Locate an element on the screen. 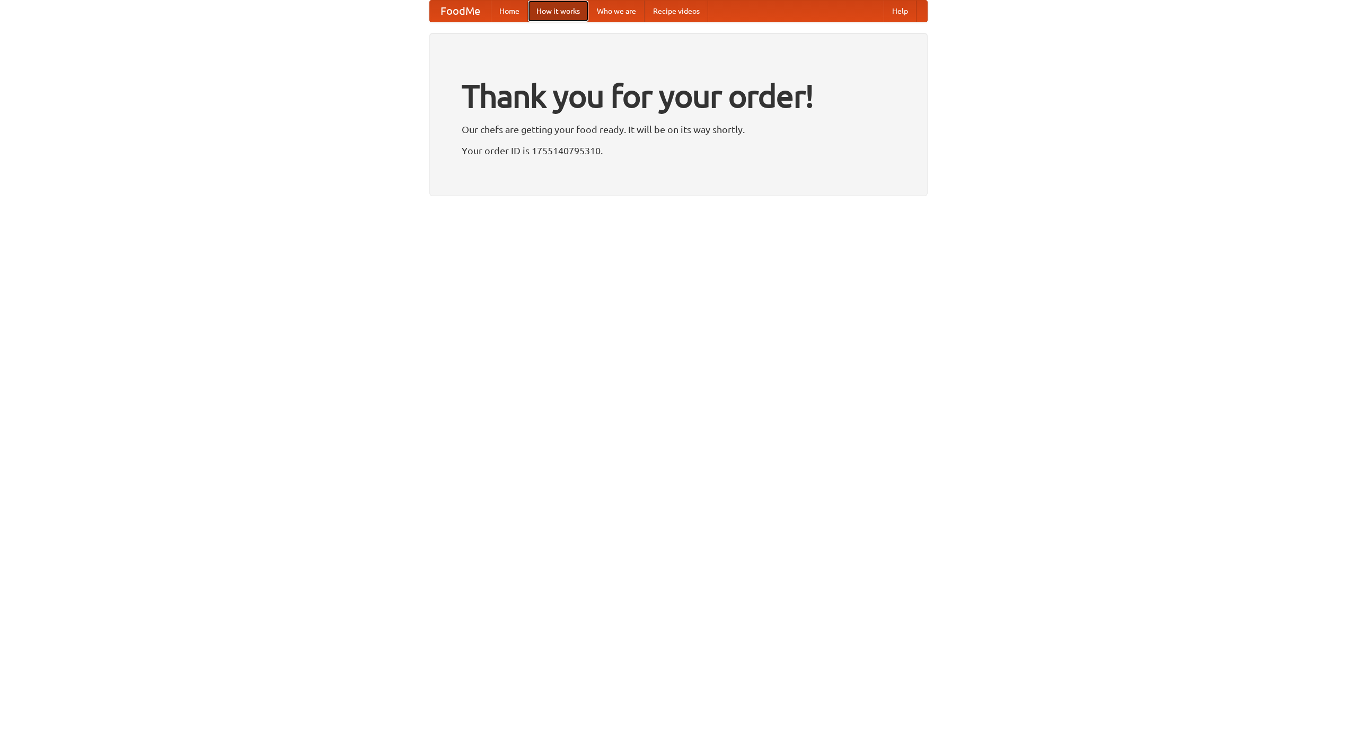 The height and width of the screenshot is (750, 1357). a: Who we are is located at coordinates (616, 11).